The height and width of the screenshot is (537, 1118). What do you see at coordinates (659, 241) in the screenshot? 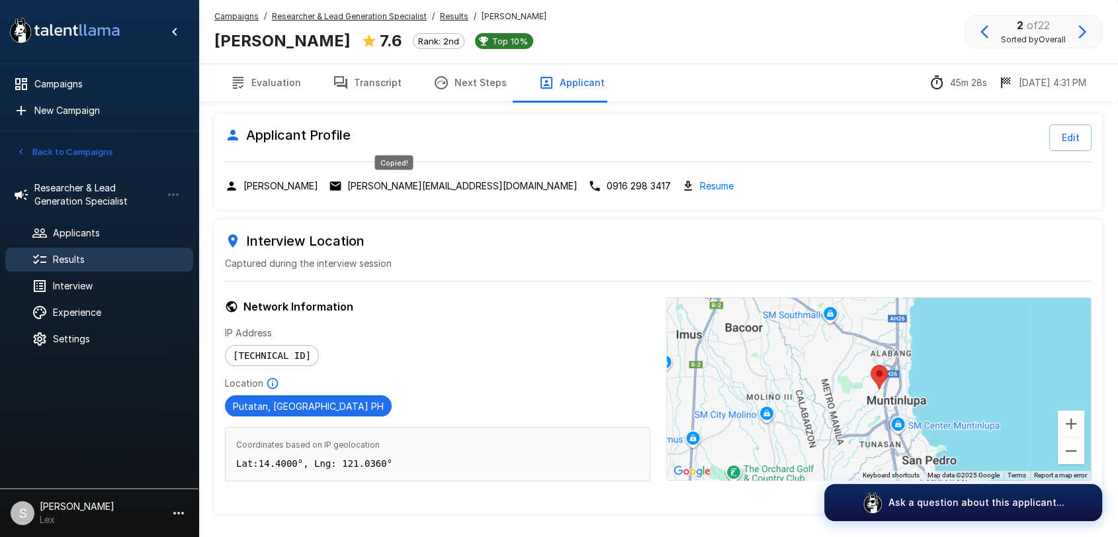
I see `h6: Interview Location` at bounding box center [659, 241].